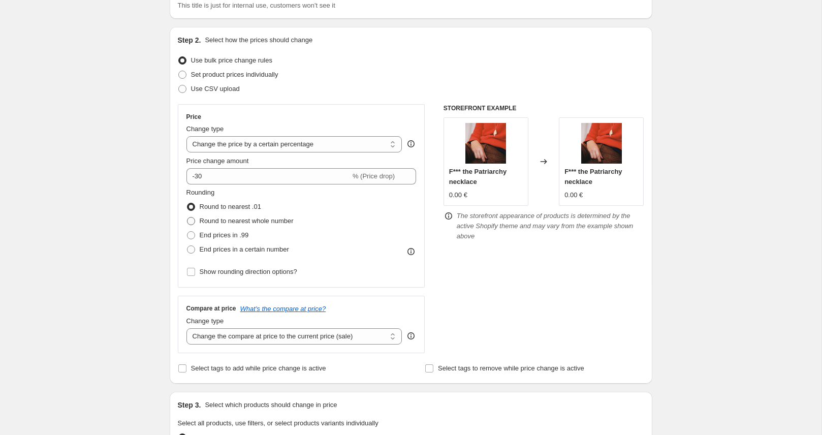 The width and height of the screenshot is (822, 435). I want to click on span: End prices in a certain number, so click(244, 249).